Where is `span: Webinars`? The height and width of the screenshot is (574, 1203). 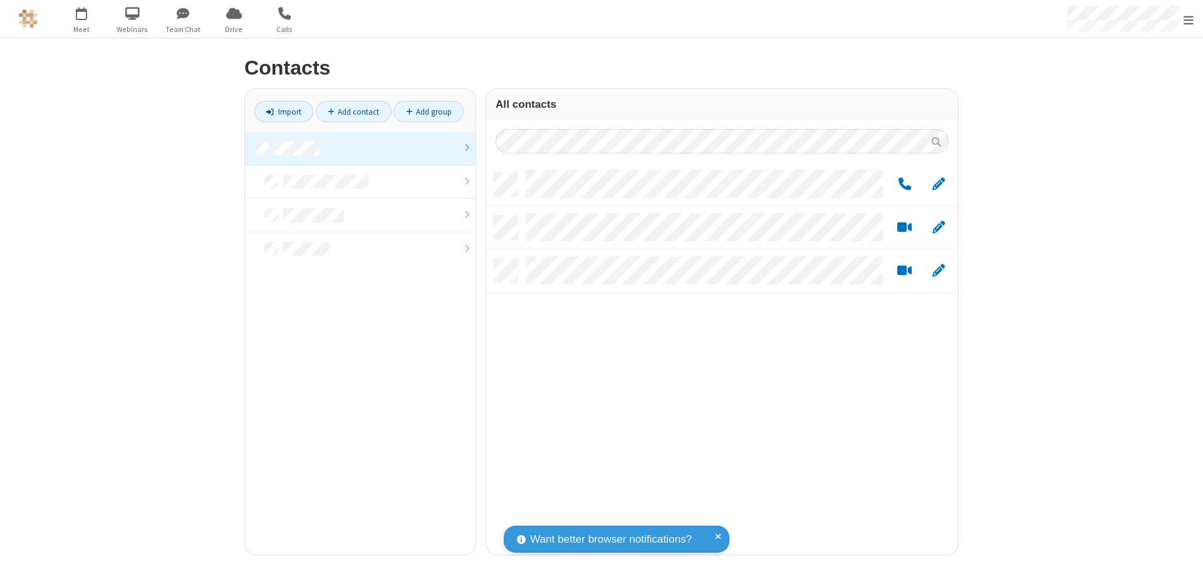 span: Webinars is located at coordinates (132, 29).